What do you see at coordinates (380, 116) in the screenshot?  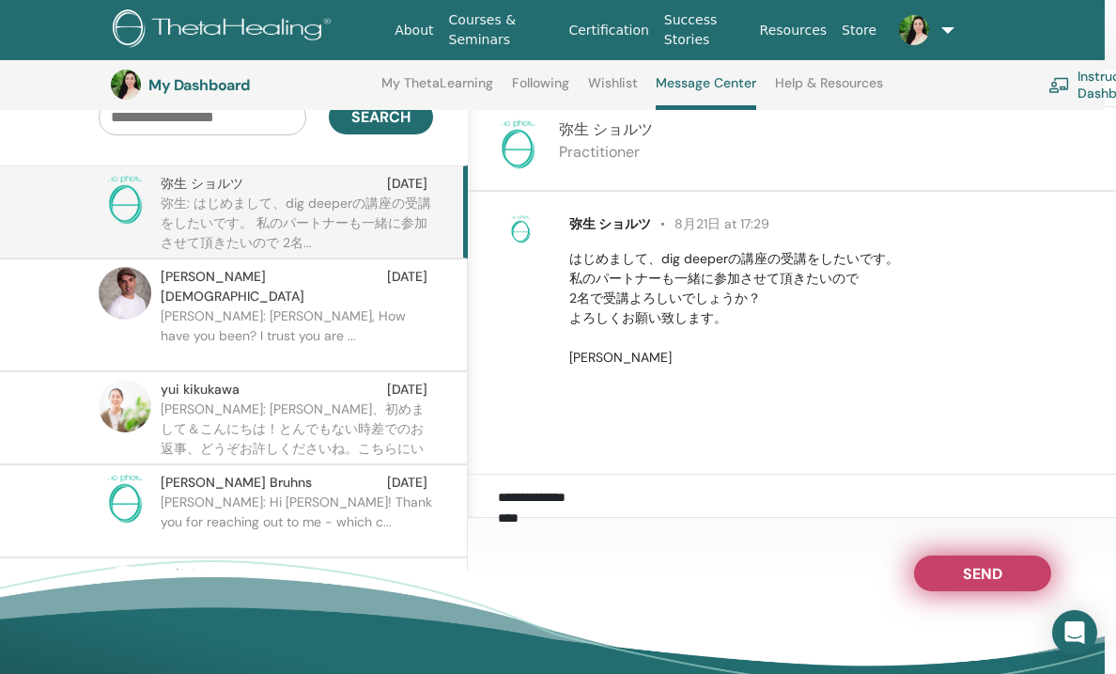 I see `button: Search` at bounding box center [380, 116].